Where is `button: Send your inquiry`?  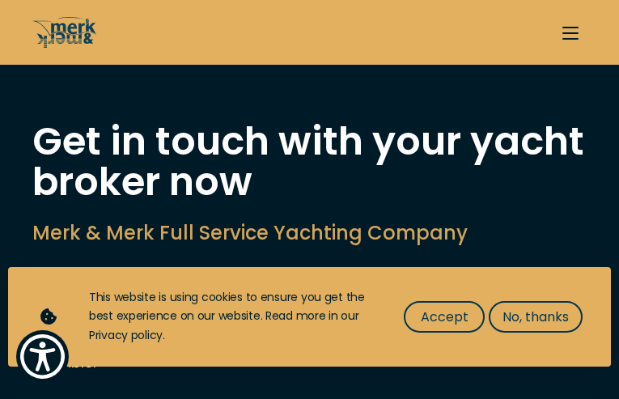 button: Send your inquiry is located at coordinates (571, 32).